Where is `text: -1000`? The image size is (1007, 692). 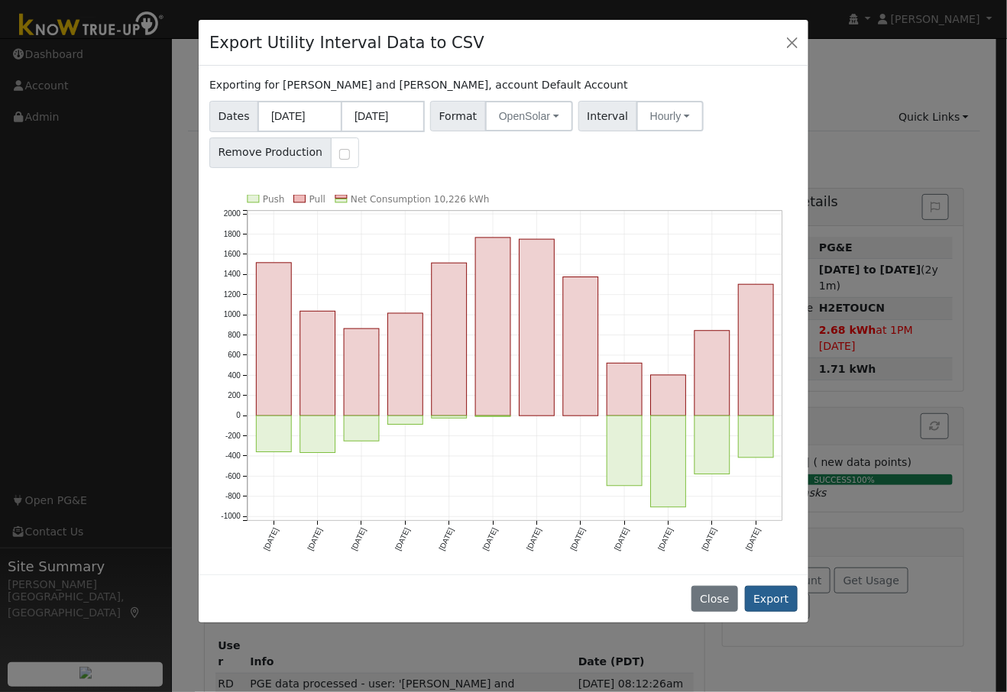
text: -1000 is located at coordinates (232, 516).